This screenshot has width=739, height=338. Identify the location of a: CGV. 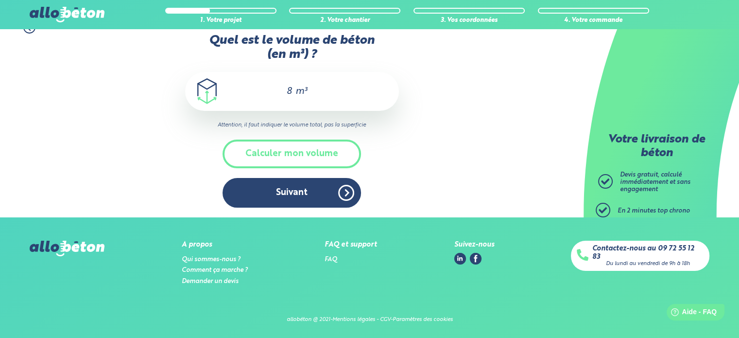
(385, 319).